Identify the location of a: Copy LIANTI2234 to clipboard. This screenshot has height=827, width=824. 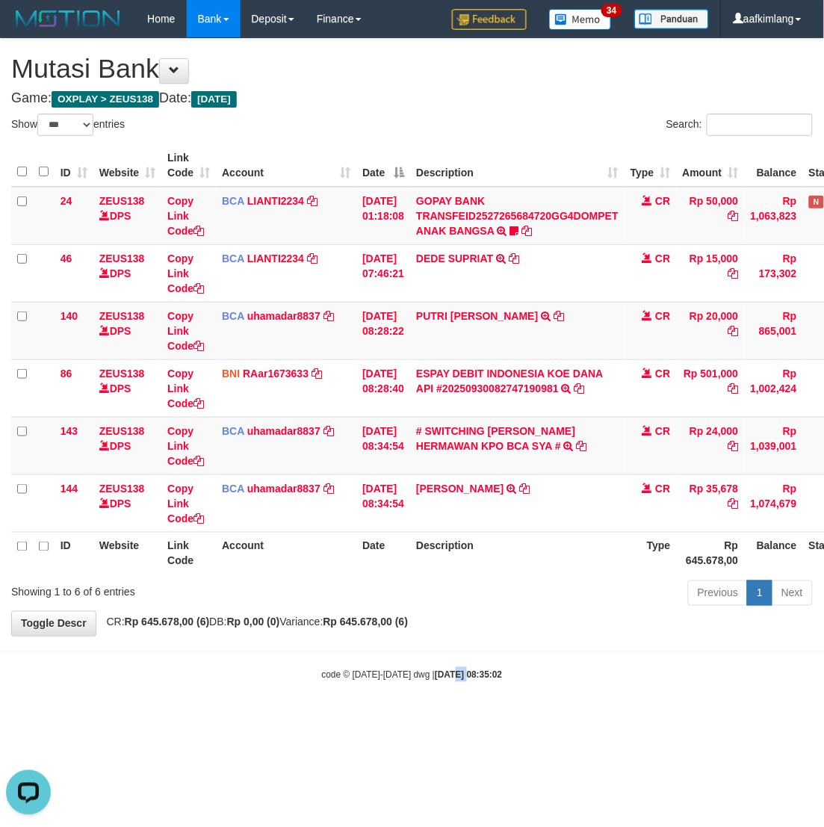
(312, 258).